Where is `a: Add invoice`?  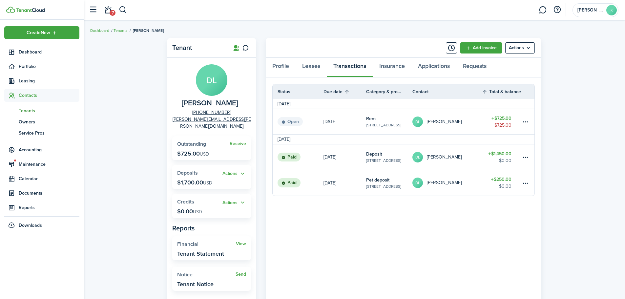
a: Add invoice is located at coordinates (481, 48).